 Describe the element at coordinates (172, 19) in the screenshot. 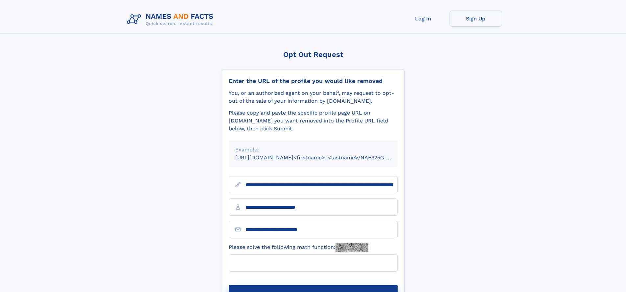

I see `img: Logo Names and Facts` at that location.